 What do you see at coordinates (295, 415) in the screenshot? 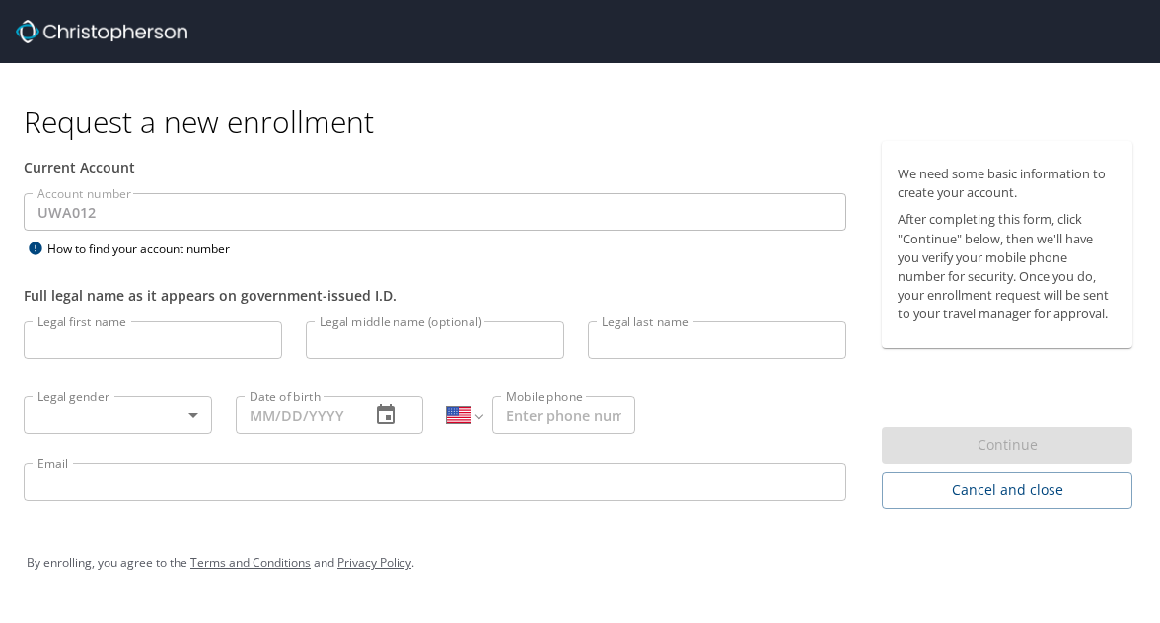
I see `input: MM/DD/YYYY` at bounding box center [295, 415].